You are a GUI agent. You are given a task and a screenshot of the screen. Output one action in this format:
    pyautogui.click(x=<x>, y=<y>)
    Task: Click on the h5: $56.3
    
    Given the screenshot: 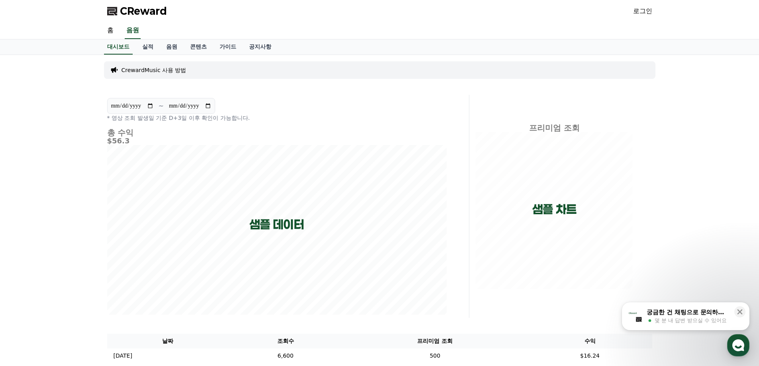 What is the action you would take?
    pyautogui.click(x=277, y=141)
    